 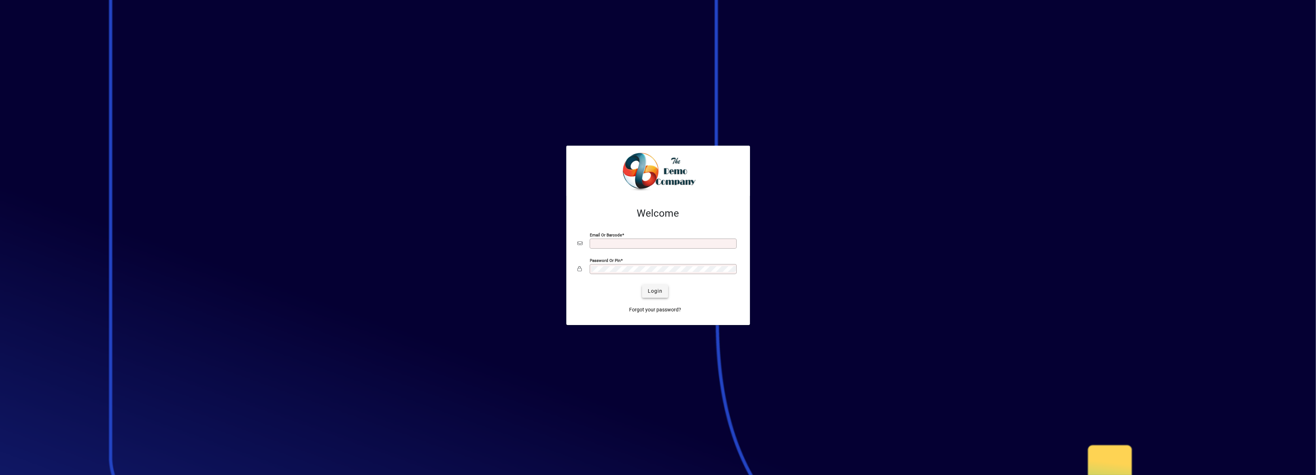 I want to click on a: Forgot your password?, so click(x=655, y=310).